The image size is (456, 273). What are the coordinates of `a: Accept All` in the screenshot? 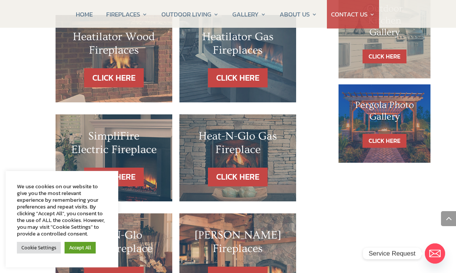 It's located at (80, 248).